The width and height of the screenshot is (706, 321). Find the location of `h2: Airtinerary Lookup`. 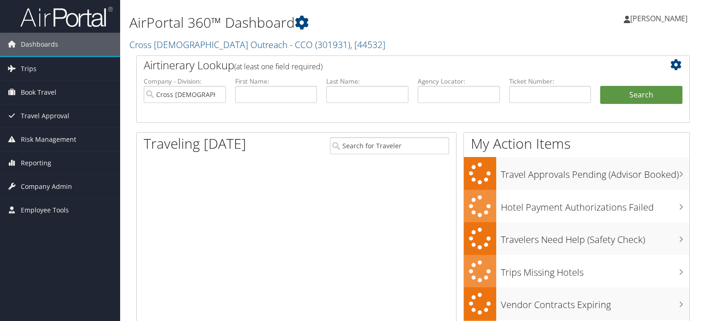

h2: Airtinerary Lookup is located at coordinates (390, 65).